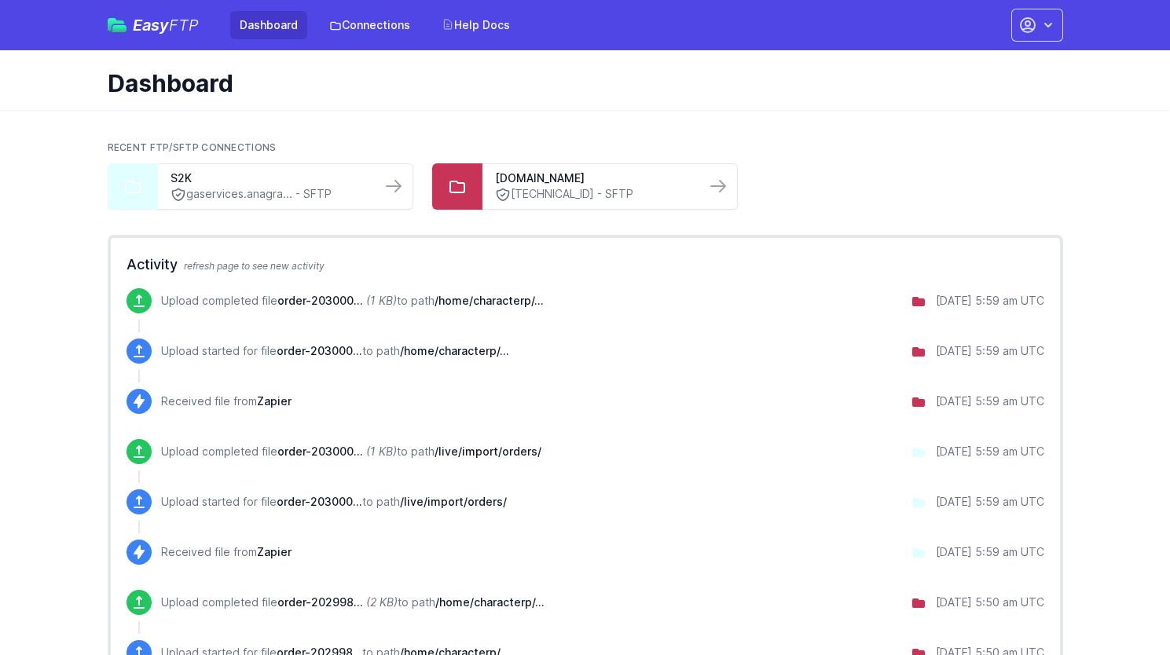  I want to click on h2: Recent FTP/SFTP Connections, so click(586, 148).